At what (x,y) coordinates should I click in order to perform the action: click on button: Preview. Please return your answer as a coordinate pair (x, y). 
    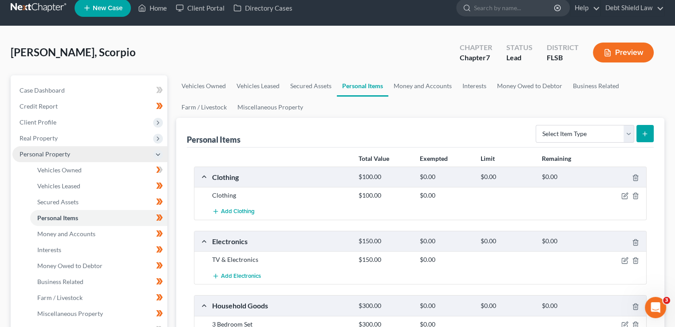
    Looking at the image, I should click on (623, 52).